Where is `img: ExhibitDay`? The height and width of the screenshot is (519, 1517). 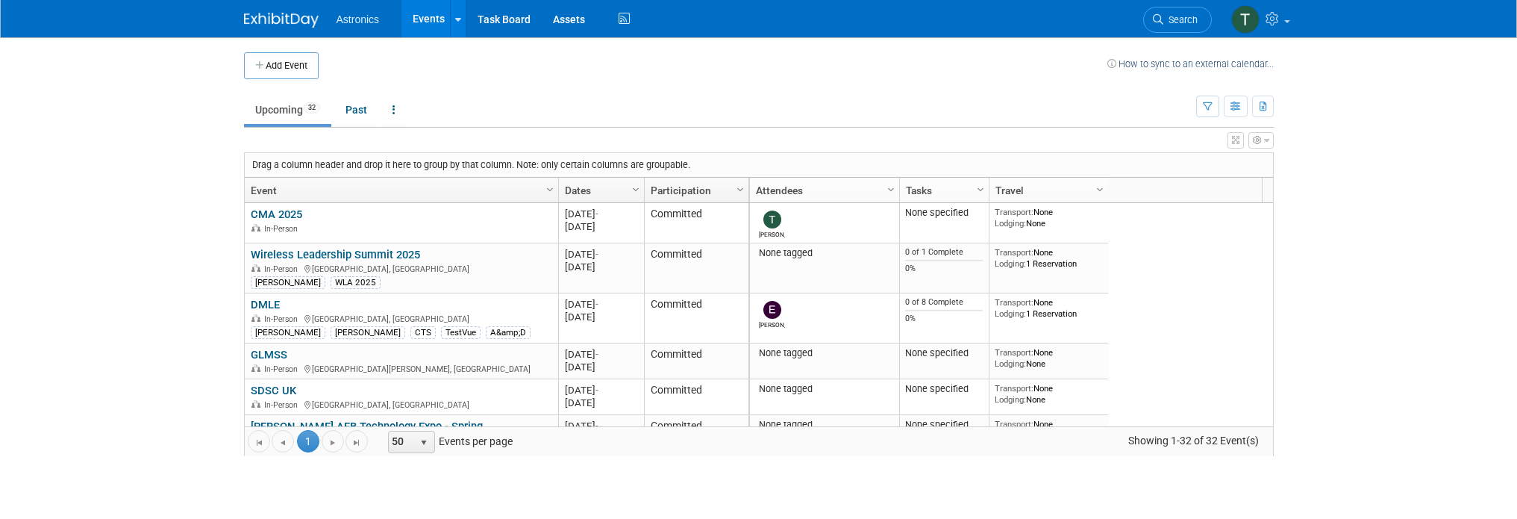
img: ExhibitDay is located at coordinates (281, 20).